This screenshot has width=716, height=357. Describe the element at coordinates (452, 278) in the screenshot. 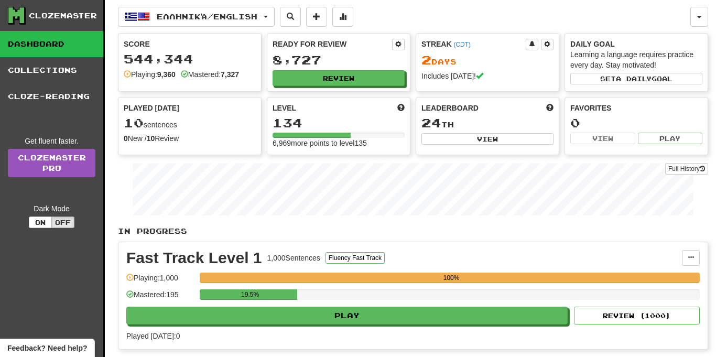

I see `div: 100%` at that location.